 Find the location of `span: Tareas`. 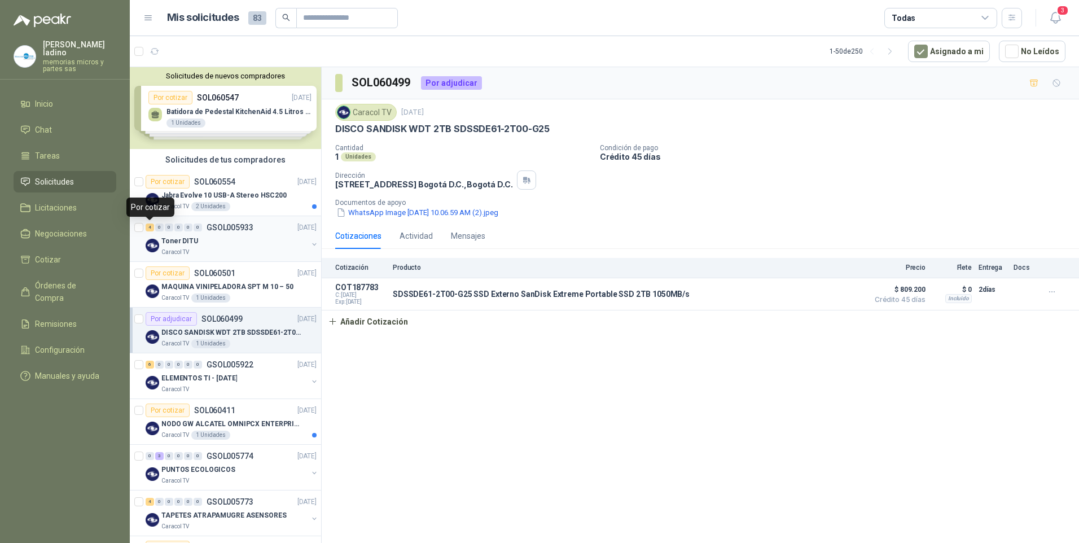

span: Tareas is located at coordinates (47, 156).